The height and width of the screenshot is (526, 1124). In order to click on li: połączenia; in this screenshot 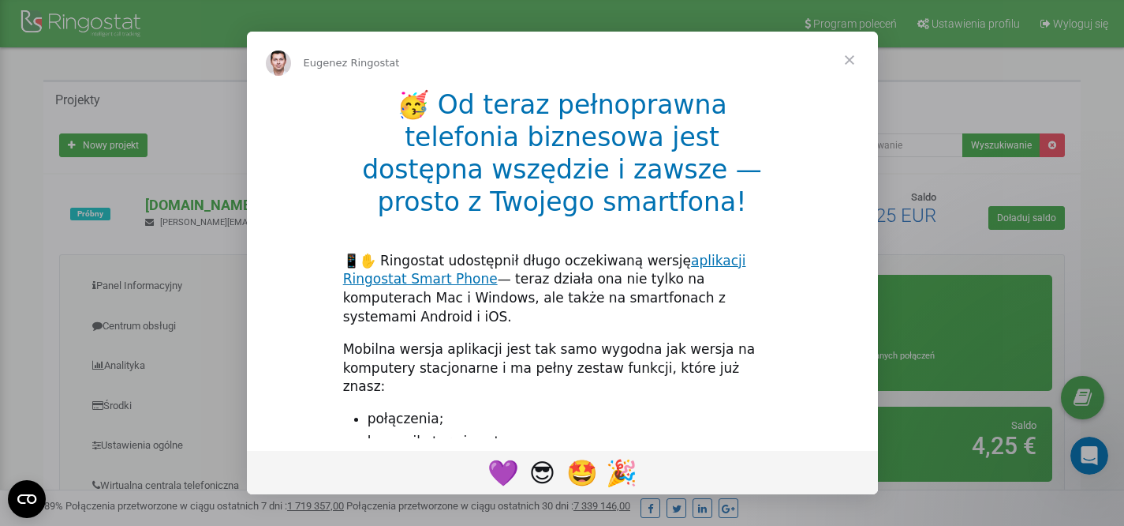, I will do `click(574, 419)`.